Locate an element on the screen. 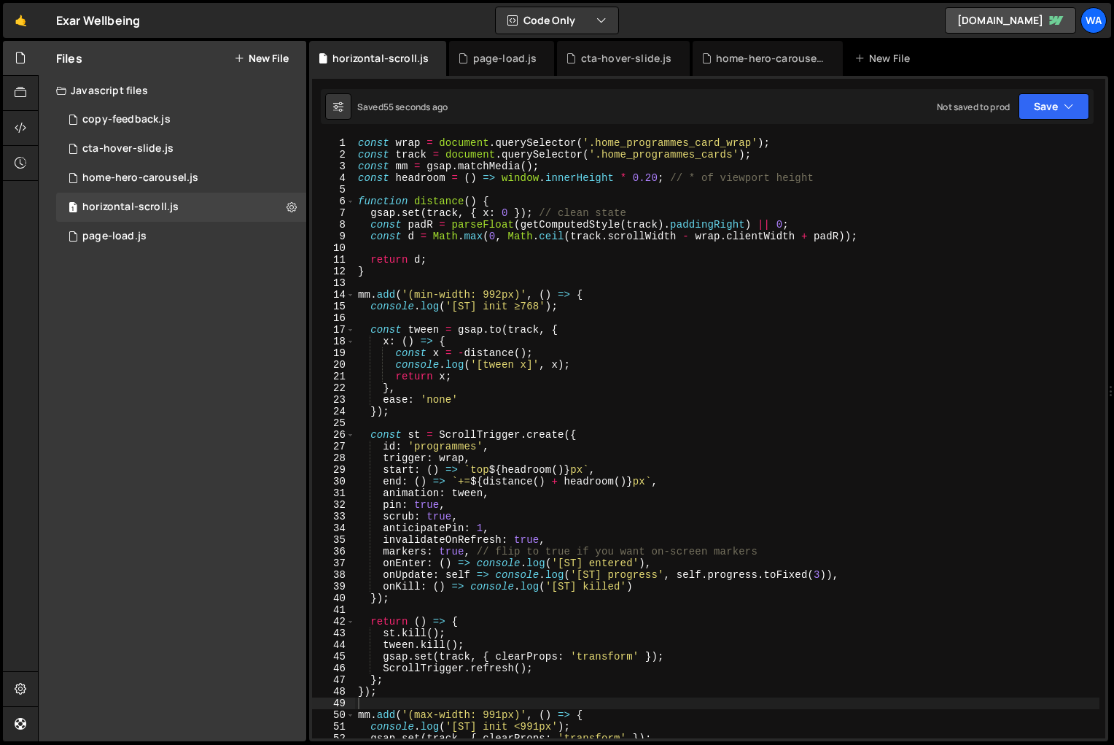 This screenshot has width=1114, height=745. span: 1 is located at coordinates (73, 209).